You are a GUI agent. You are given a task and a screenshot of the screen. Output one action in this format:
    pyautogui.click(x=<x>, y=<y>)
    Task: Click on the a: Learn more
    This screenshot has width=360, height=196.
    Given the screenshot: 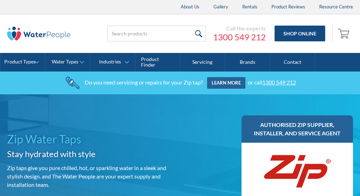 What is the action you would take?
    pyautogui.click(x=226, y=83)
    